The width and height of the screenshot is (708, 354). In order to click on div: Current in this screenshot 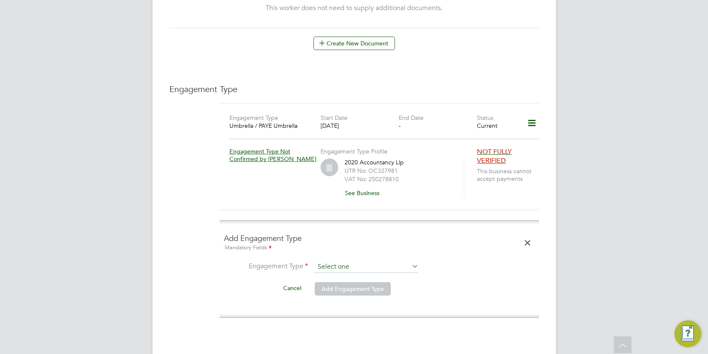, I will do `click(496, 126)`.